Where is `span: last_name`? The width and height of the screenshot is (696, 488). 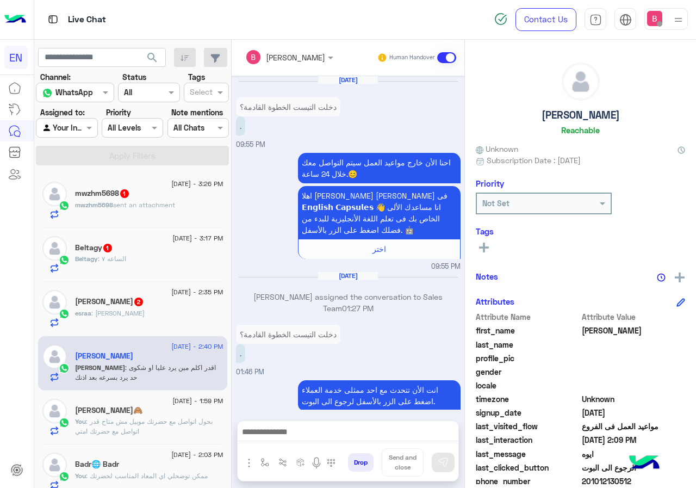
span: last_name is located at coordinates (527, 344).